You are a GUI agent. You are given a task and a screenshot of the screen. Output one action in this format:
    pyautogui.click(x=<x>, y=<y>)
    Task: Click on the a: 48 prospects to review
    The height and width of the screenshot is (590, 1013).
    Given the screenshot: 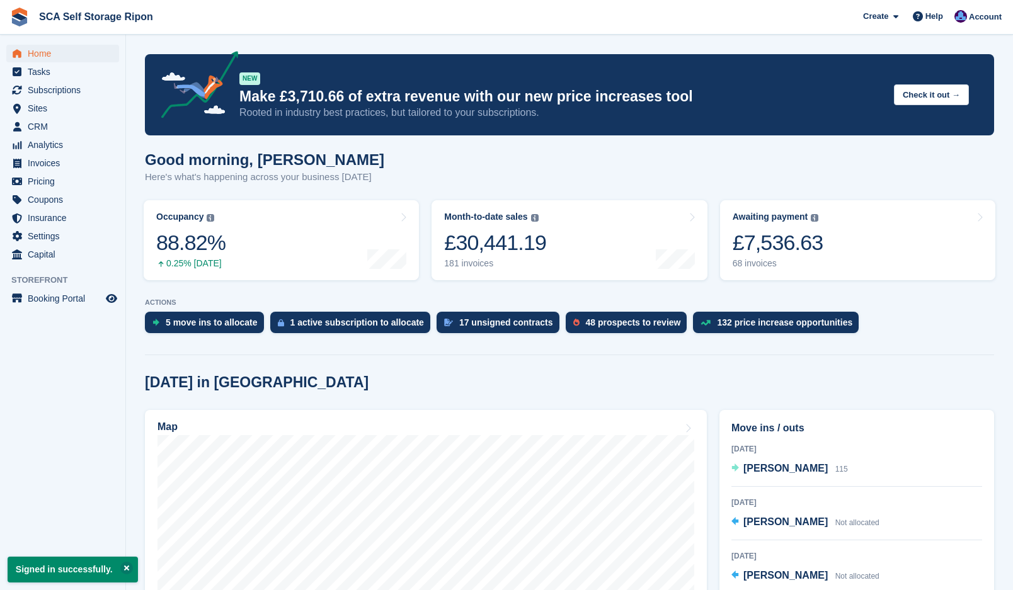 What is the action you would take?
    pyautogui.click(x=629, y=326)
    